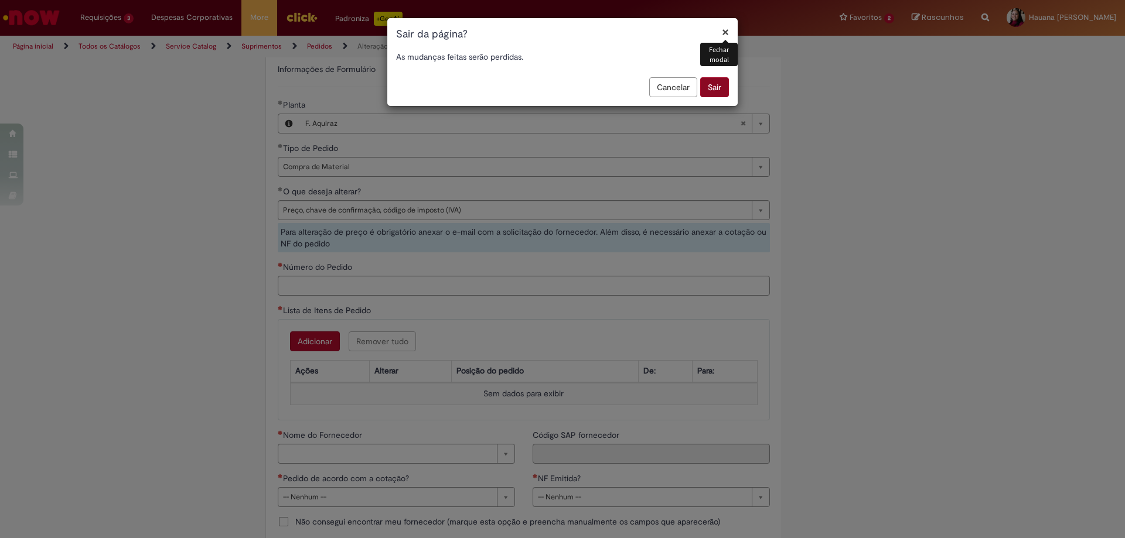  Describe the element at coordinates (562, 57) in the screenshot. I see `p: As mudanças feitas serão perdidas.` at that location.